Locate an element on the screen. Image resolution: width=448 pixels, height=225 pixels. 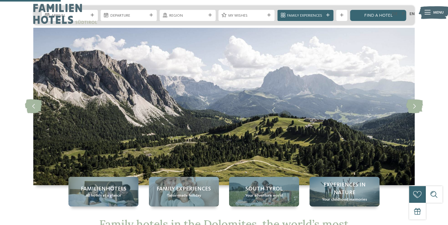
span: Your adventure world is located at coordinates (264, 196).